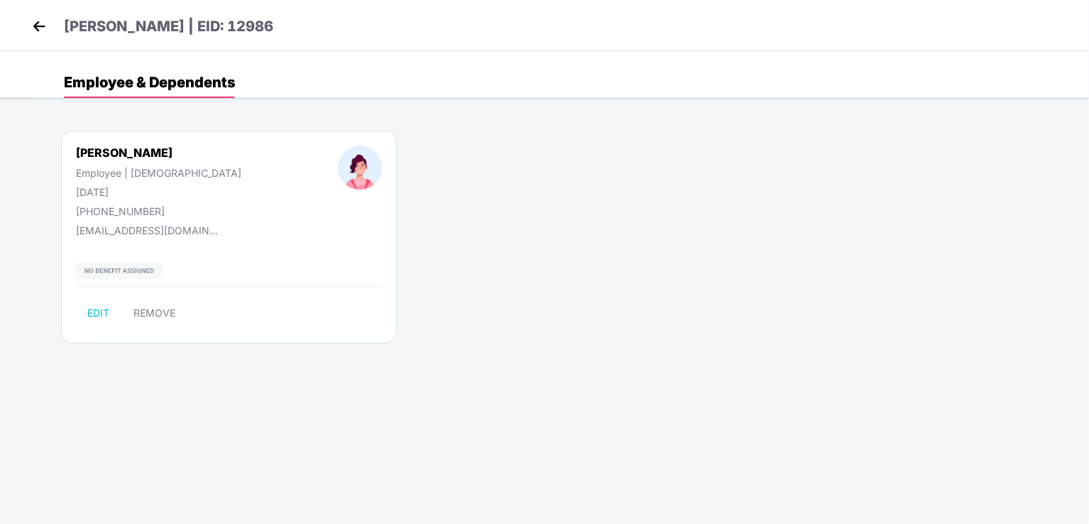  I want to click on img: svg+xml;base64,PHN2ZyB4bWxucz0iaHR0cDovL3d3dy53My5vcmcvMjAwMC9zdmciIHdpZHRoPSIxMjIiIGhlaWdodD0iMj..., so click(119, 271).